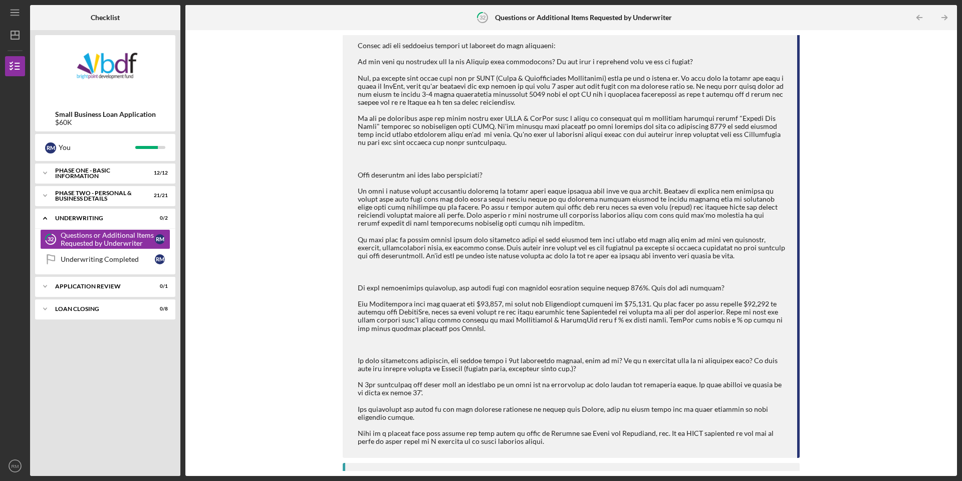  Describe the element at coordinates (159, 286) in the screenshot. I see `div: 0 / 1` at that location.